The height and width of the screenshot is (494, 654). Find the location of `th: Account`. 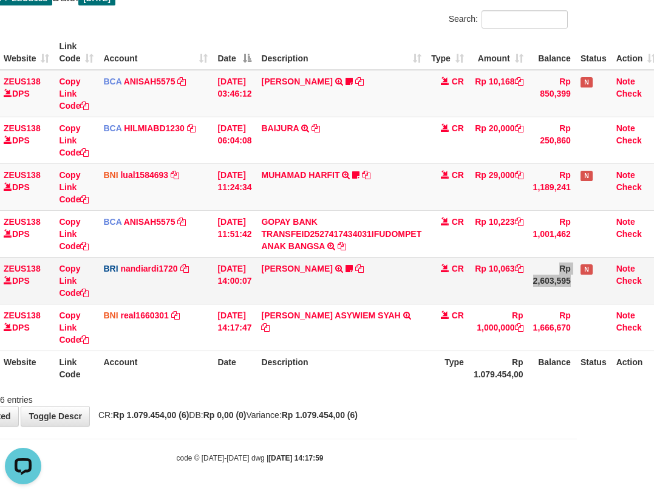

th: Account is located at coordinates (155, 367).